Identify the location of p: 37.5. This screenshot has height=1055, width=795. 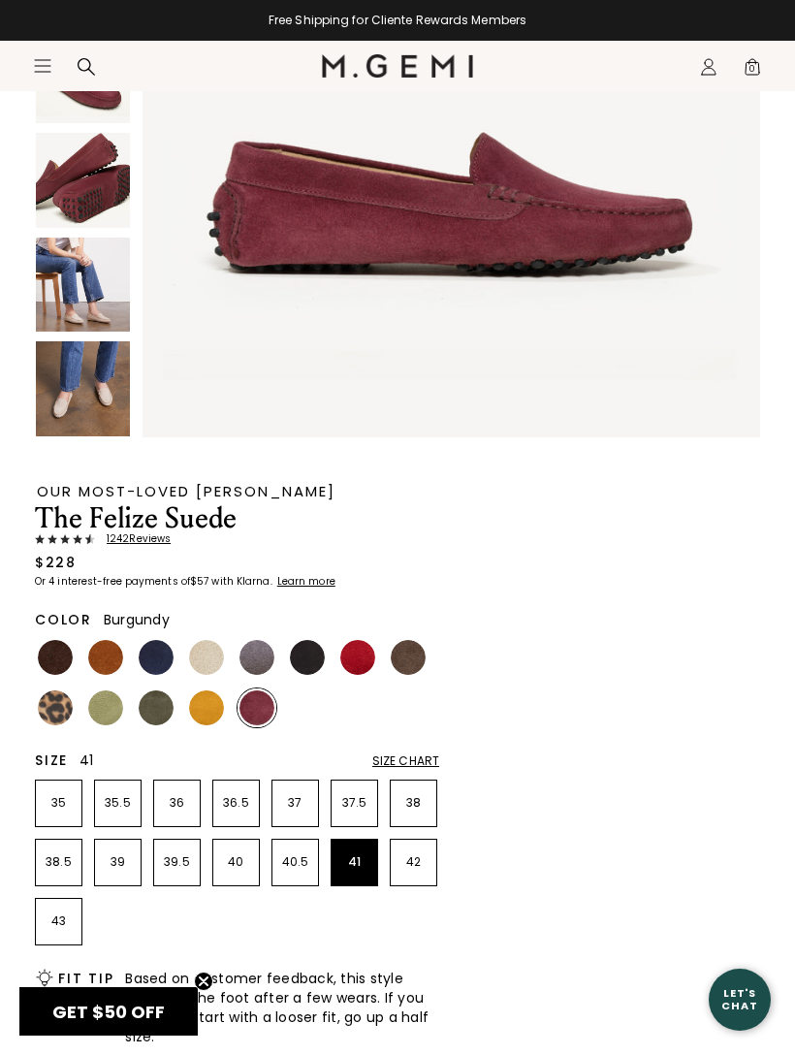
(354, 803).